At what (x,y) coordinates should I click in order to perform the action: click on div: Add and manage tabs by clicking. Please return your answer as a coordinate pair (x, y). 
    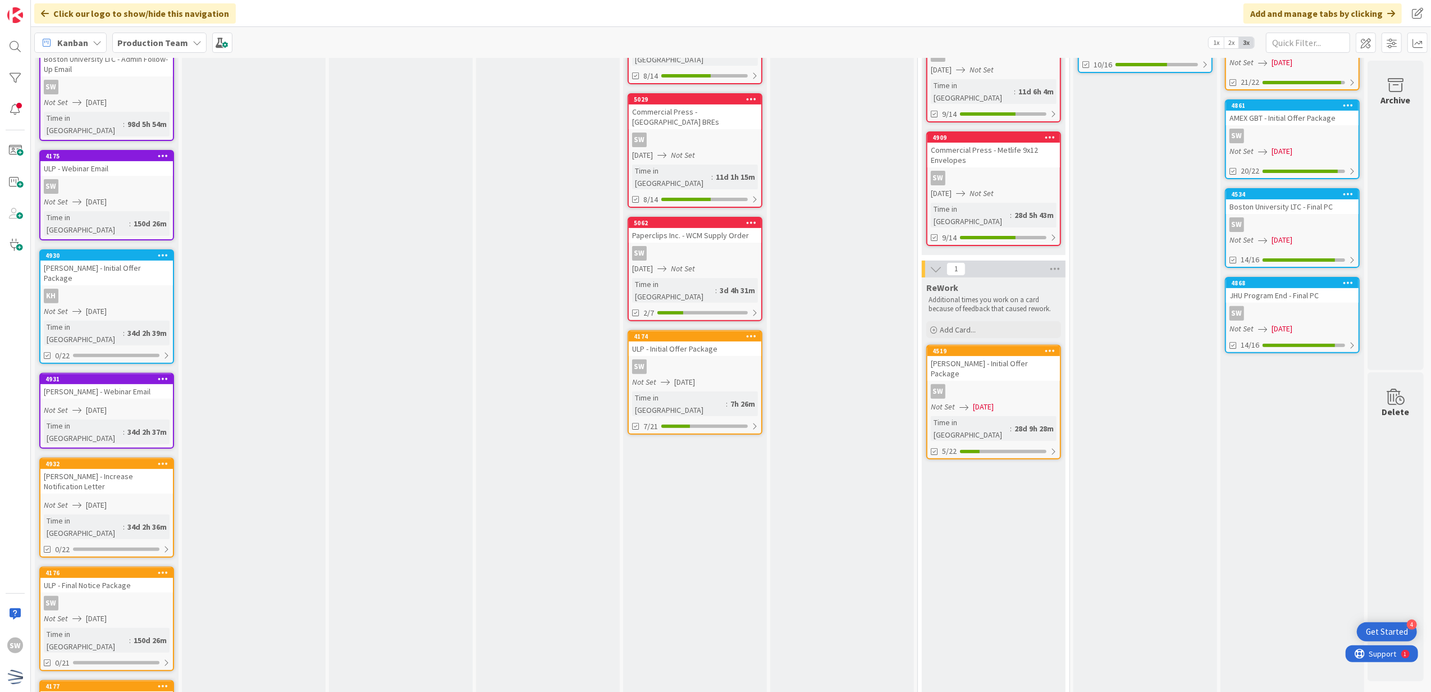
    Looking at the image, I should click on (1323, 13).